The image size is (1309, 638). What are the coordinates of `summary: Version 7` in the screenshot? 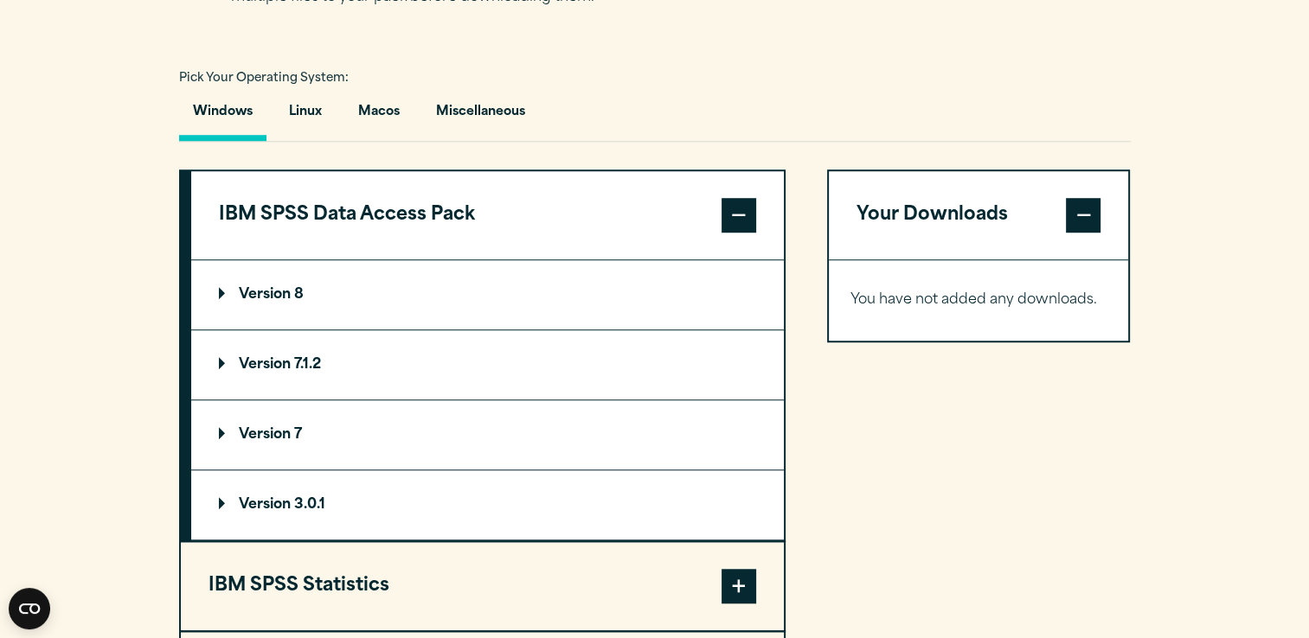 It's located at (487, 435).